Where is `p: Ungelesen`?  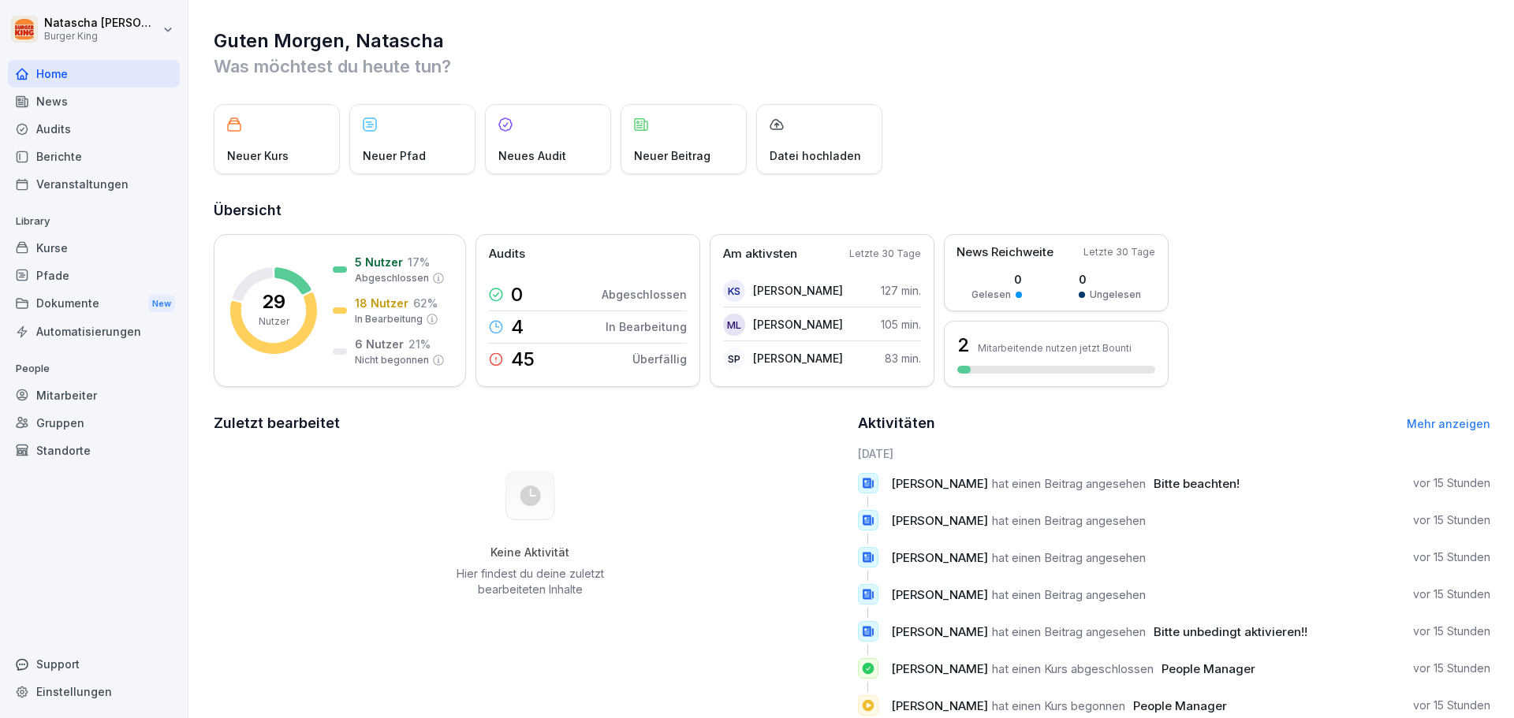
p: Ungelesen is located at coordinates (1115, 295).